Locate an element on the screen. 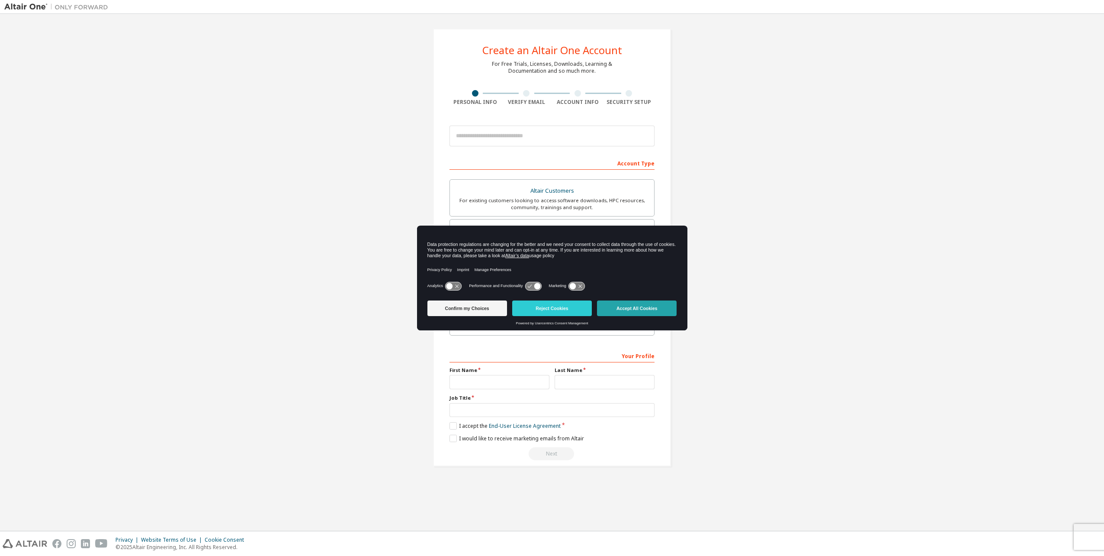  label: Last Name is located at coordinates (605, 370).